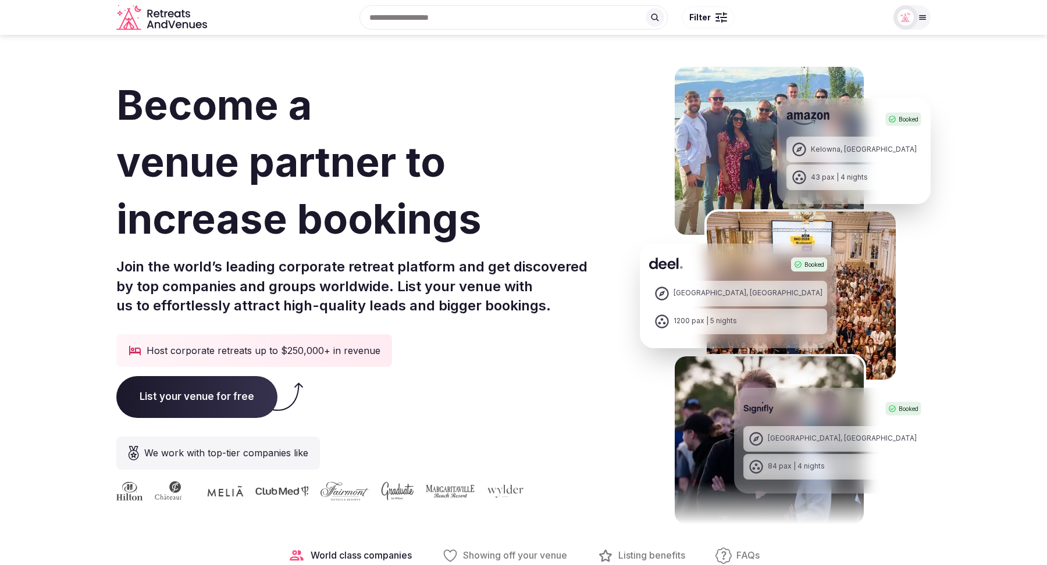 The width and height of the screenshot is (1047, 565). What do you see at coordinates (218, 453) in the screenshot?
I see `div: We work with top-tier companies like` at bounding box center [218, 453].